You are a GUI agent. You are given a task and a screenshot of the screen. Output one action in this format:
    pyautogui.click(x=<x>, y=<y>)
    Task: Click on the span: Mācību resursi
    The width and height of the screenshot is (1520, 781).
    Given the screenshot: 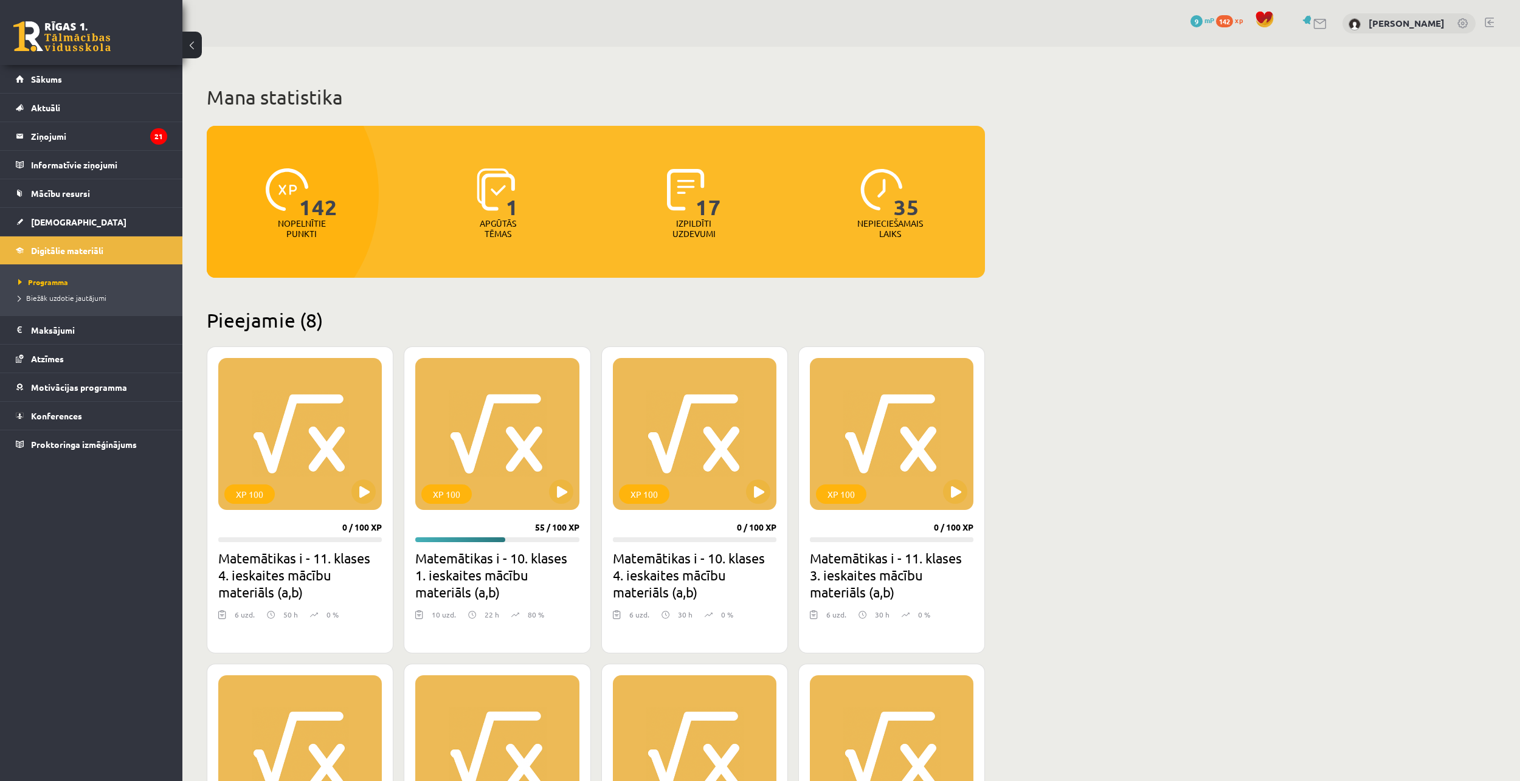 What is the action you would take?
    pyautogui.click(x=60, y=193)
    